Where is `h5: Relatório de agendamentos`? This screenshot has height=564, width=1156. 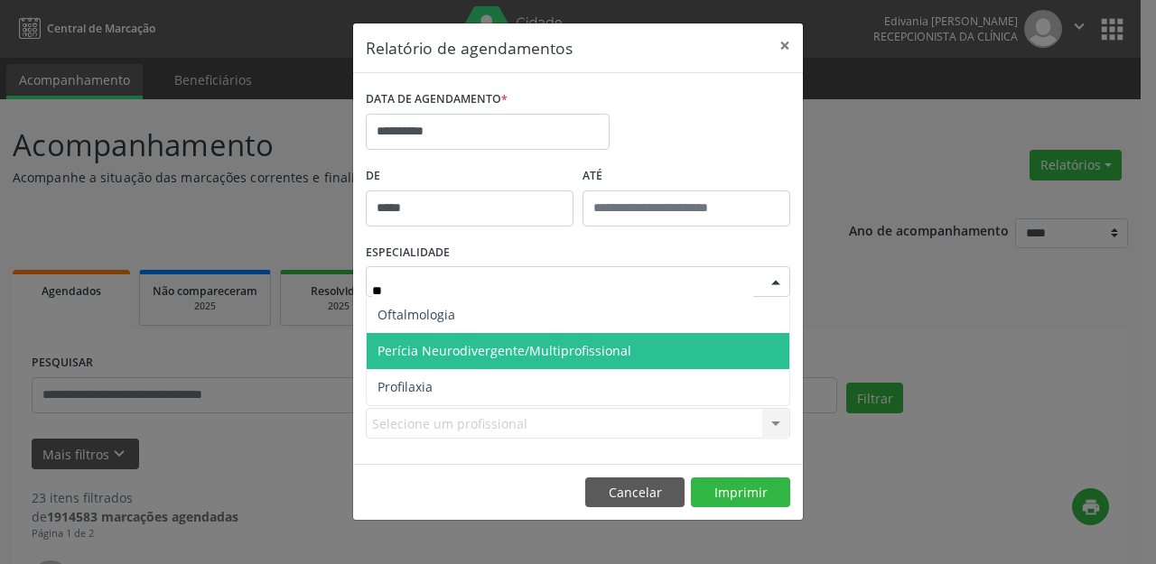 h5: Relatório de agendamentos is located at coordinates (469, 48).